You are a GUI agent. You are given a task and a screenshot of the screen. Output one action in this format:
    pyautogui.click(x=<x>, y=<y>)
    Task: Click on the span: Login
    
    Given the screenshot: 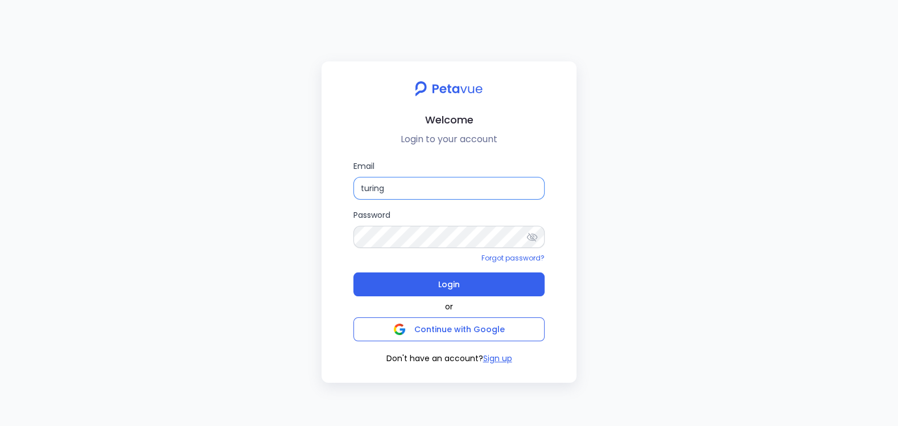 What is the action you would take?
    pyautogui.click(x=449, y=285)
    